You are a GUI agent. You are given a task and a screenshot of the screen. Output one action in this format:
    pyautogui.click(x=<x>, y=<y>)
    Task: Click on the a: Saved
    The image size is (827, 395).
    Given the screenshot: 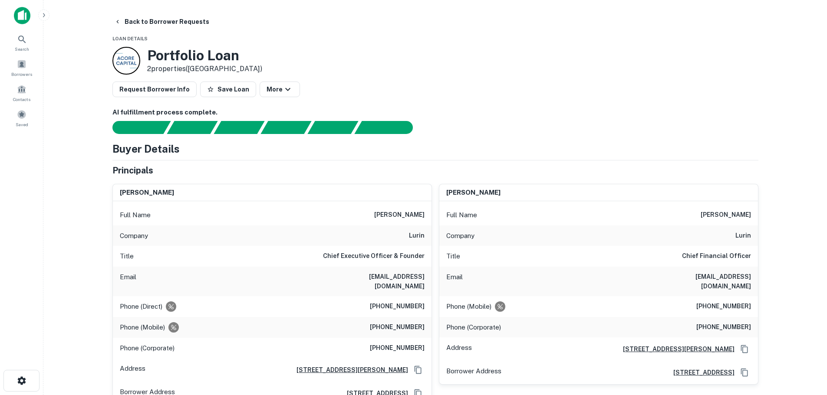 What is the action you would take?
    pyautogui.click(x=22, y=118)
    